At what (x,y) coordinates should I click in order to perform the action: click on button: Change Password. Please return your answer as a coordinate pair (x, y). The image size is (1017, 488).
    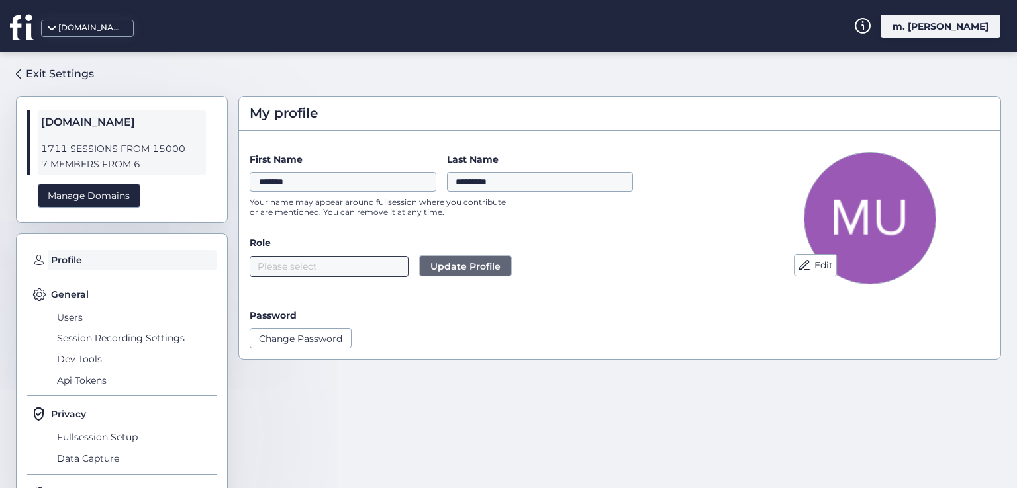
    Looking at the image, I should click on (300, 338).